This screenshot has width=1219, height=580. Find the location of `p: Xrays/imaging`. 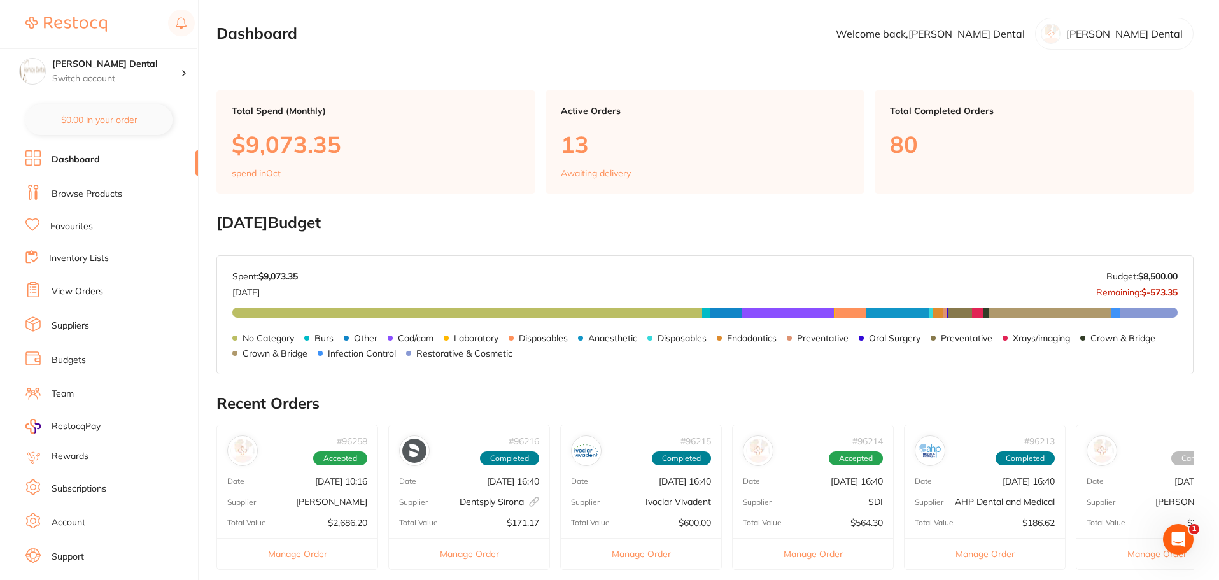

p: Xrays/imaging is located at coordinates (1042, 338).